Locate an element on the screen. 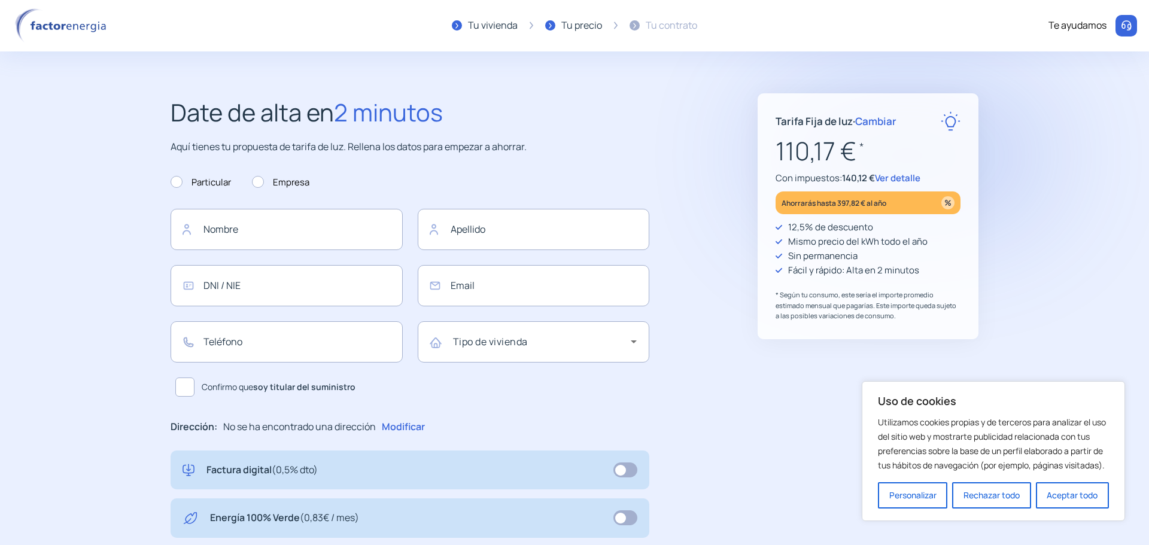  p: Dirección: is located at coordinates (194, 427).